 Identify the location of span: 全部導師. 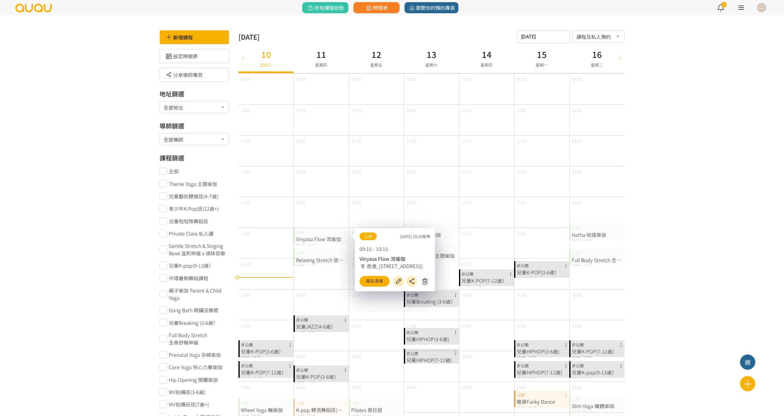
(194, 139).